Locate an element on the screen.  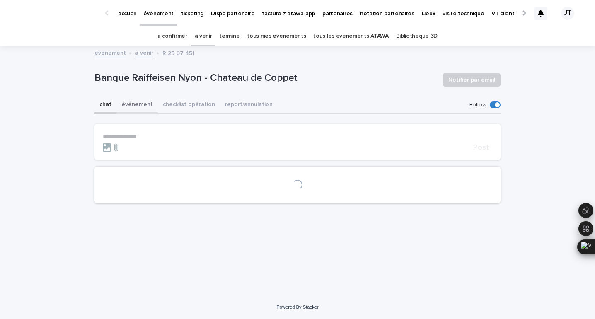
span: Post is located at coordinates (481, 148).